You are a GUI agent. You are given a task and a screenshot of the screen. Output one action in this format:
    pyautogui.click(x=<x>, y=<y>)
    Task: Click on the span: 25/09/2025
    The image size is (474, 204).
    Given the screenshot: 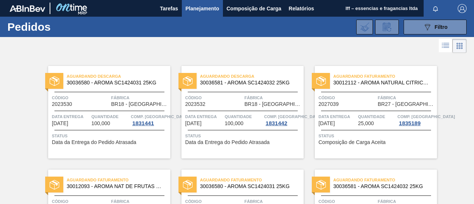 What is the action you would take?
    pyautogui.click(x=327, y=123)
    